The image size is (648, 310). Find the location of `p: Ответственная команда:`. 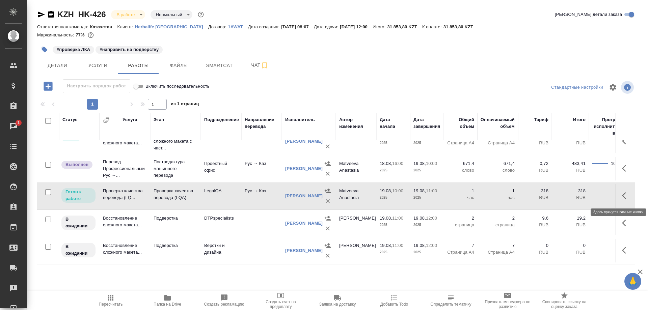

p: Ответственная команда: is located at coordinates (63, 27).